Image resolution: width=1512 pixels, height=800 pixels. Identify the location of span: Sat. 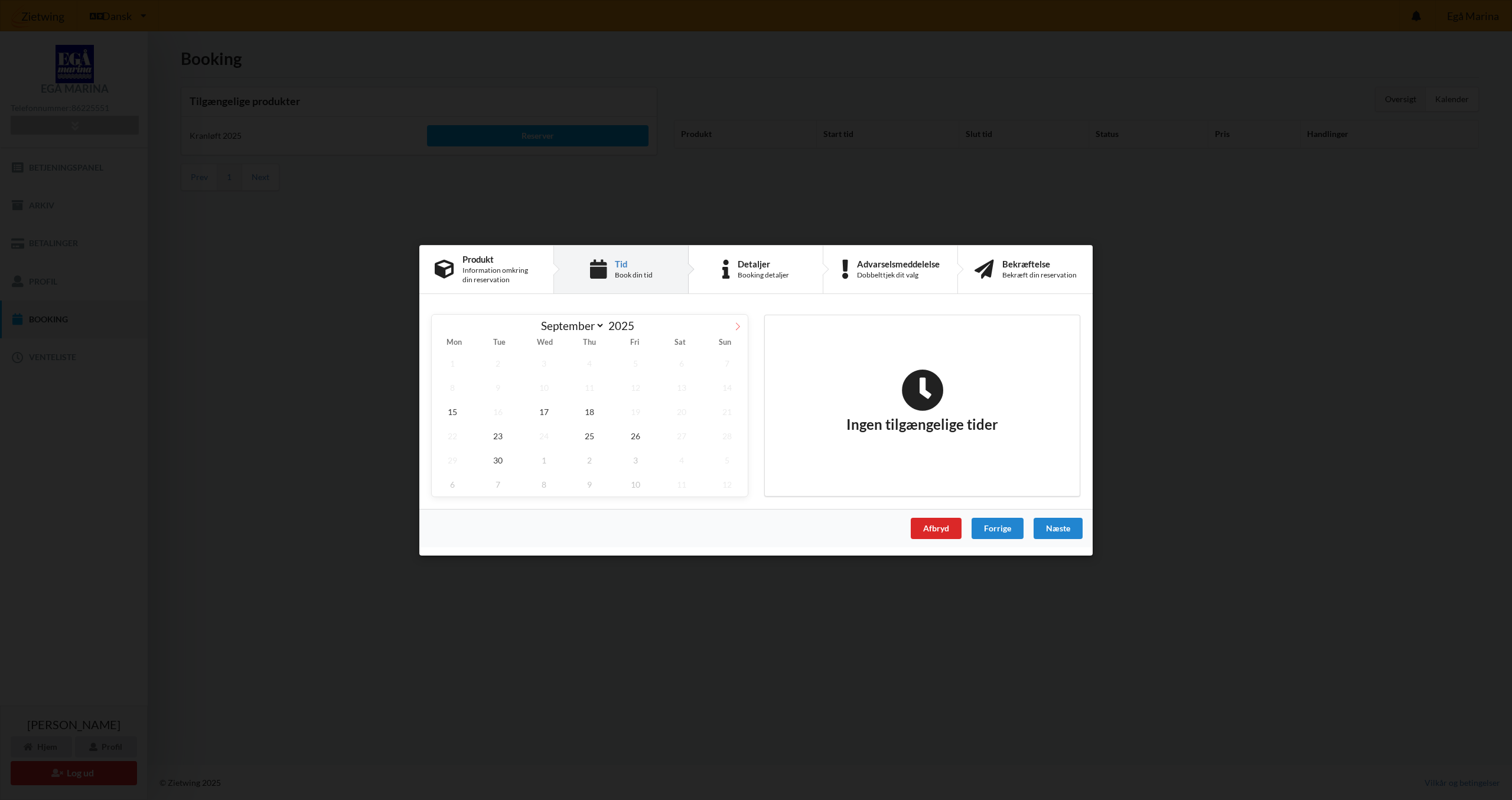
(679, 342).